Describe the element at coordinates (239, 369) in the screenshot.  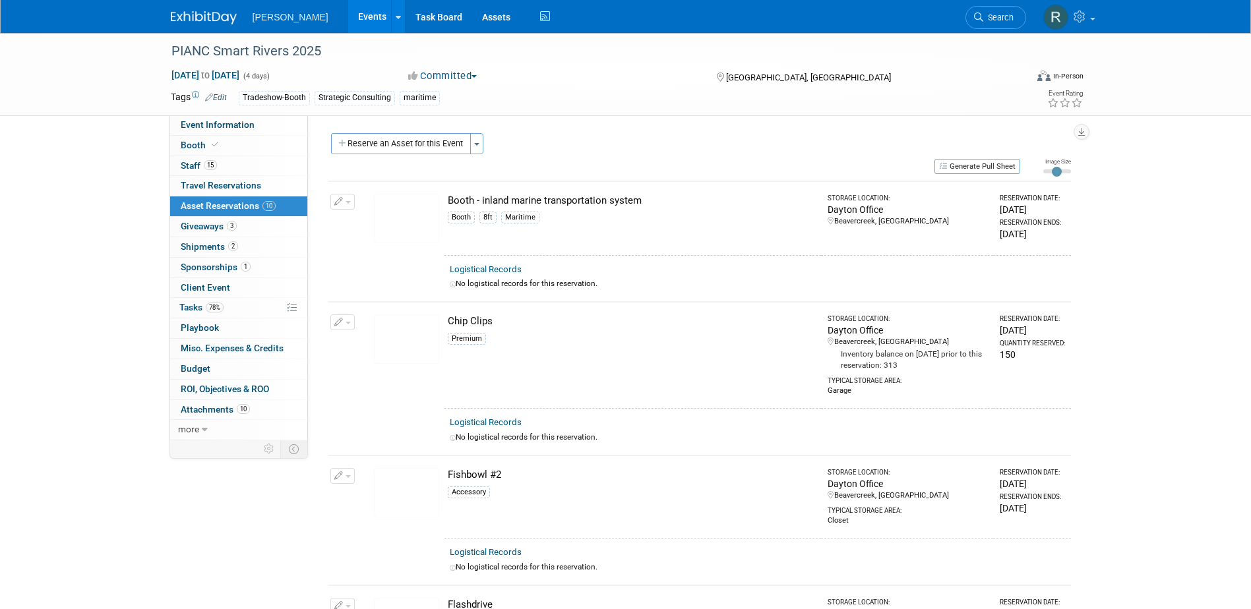
I see `a: Budget` at that location.